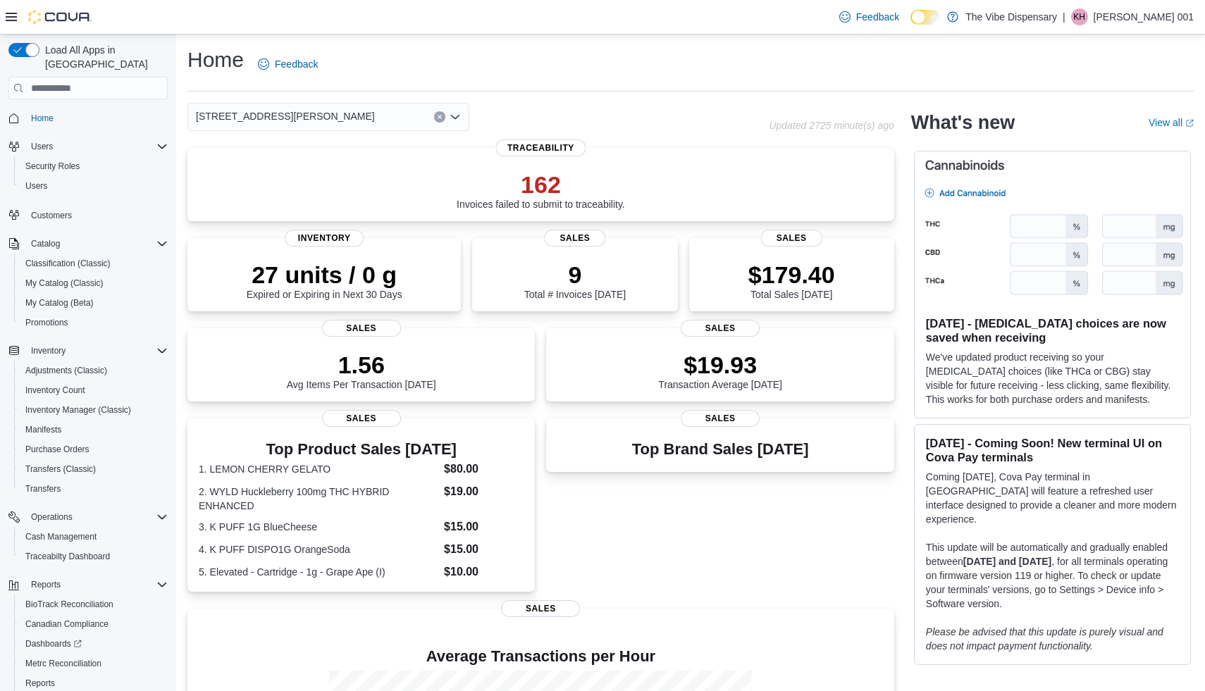  What do you see at coordinates (68, 557) in the screenshot?
I see `a: Traceabilty Dashboard` at bounding box center [68, 557].